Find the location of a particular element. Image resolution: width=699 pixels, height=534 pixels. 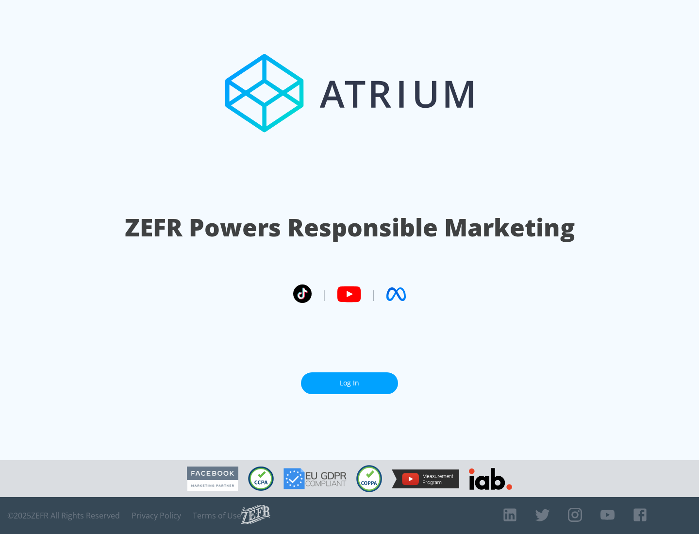

img: GDPR Compliant is located at coordinates (315, 479).